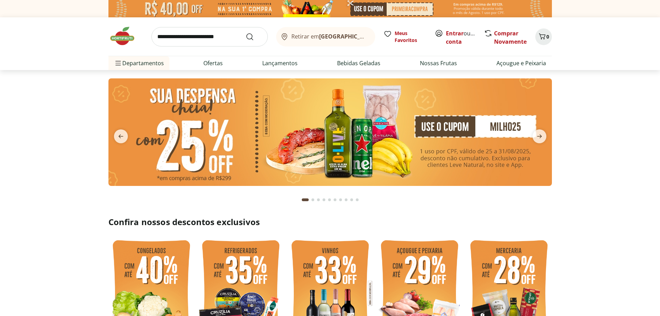 Image resolution: width=660 pixels, height=316 pixels. I want to click on button: Current page from fs-carousel, so click(305, 200).